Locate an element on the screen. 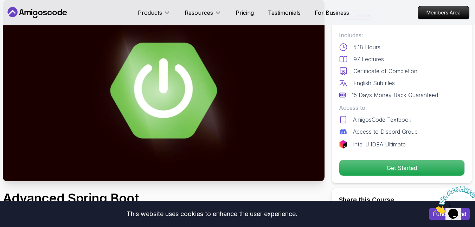 Image resolution: width=475 pixels, height=227 pixels. span: 1 is located at coordinates (4, 6).